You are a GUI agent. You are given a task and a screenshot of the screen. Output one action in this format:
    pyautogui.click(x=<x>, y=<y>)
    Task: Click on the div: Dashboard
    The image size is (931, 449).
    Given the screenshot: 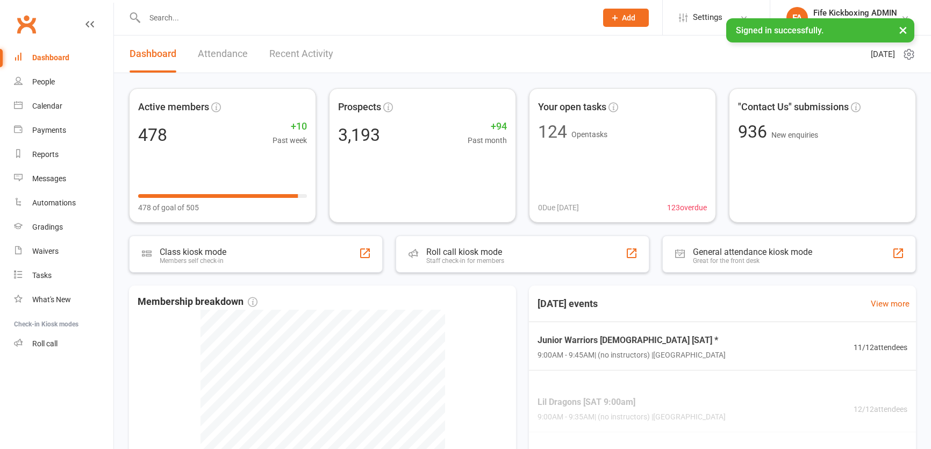 What is the action you would take?
    pyautogui.click(x=51, y=58)
    